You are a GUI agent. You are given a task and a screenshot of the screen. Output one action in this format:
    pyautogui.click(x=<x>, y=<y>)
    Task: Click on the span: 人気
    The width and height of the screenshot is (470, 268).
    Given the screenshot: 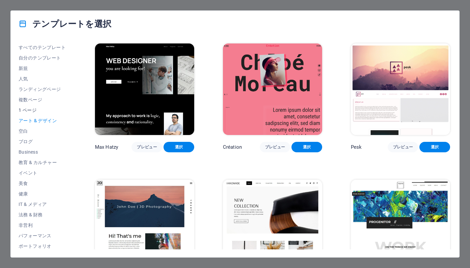 What is the action you would take?
    pyautogui.click(x=42, y=79)
    